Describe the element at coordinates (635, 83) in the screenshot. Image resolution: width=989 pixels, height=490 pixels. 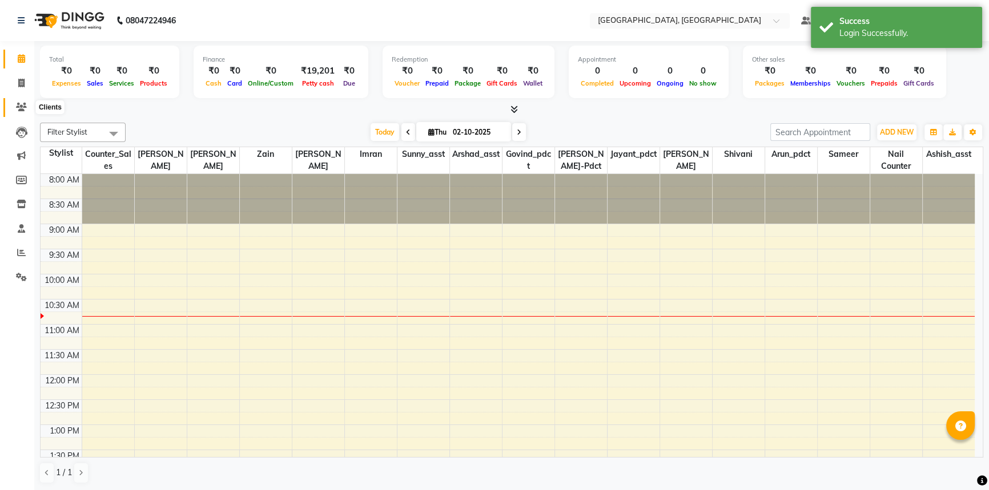
I see `span: Upcoming` at that location.